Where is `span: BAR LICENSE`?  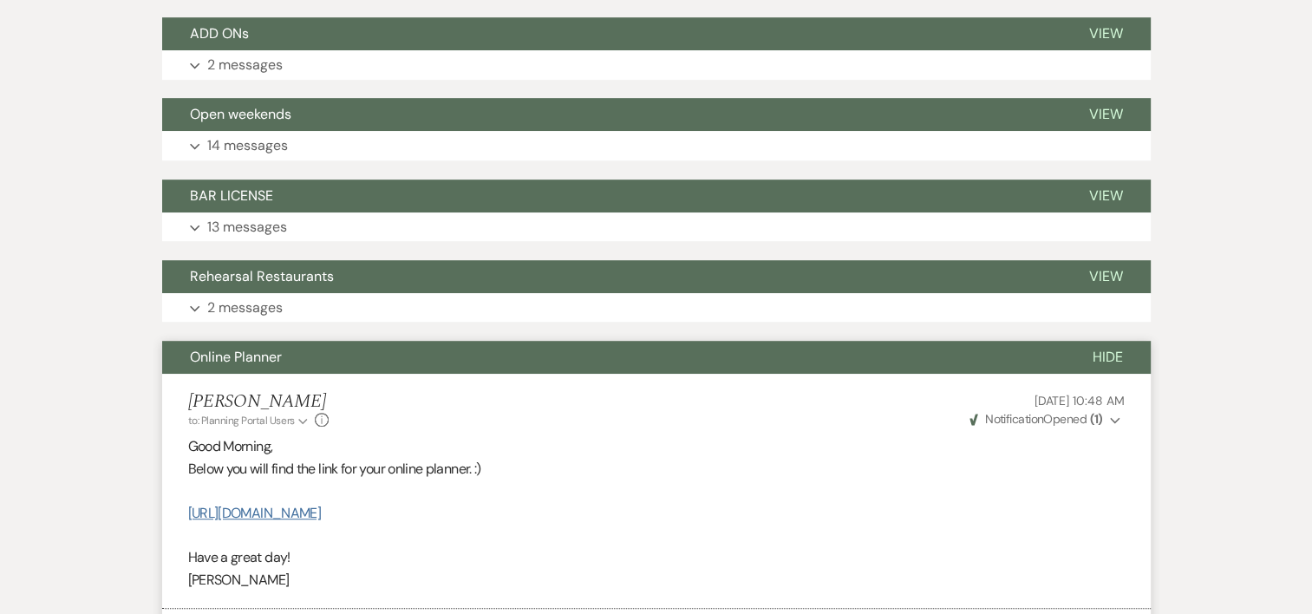 span: BAR LICENSE is located at coordinates (231, 195).